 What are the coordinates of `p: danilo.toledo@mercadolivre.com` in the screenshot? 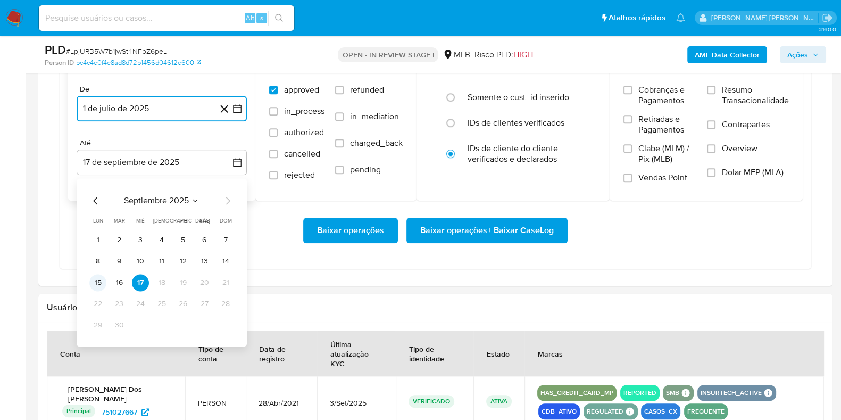 It's located at (765, 18).